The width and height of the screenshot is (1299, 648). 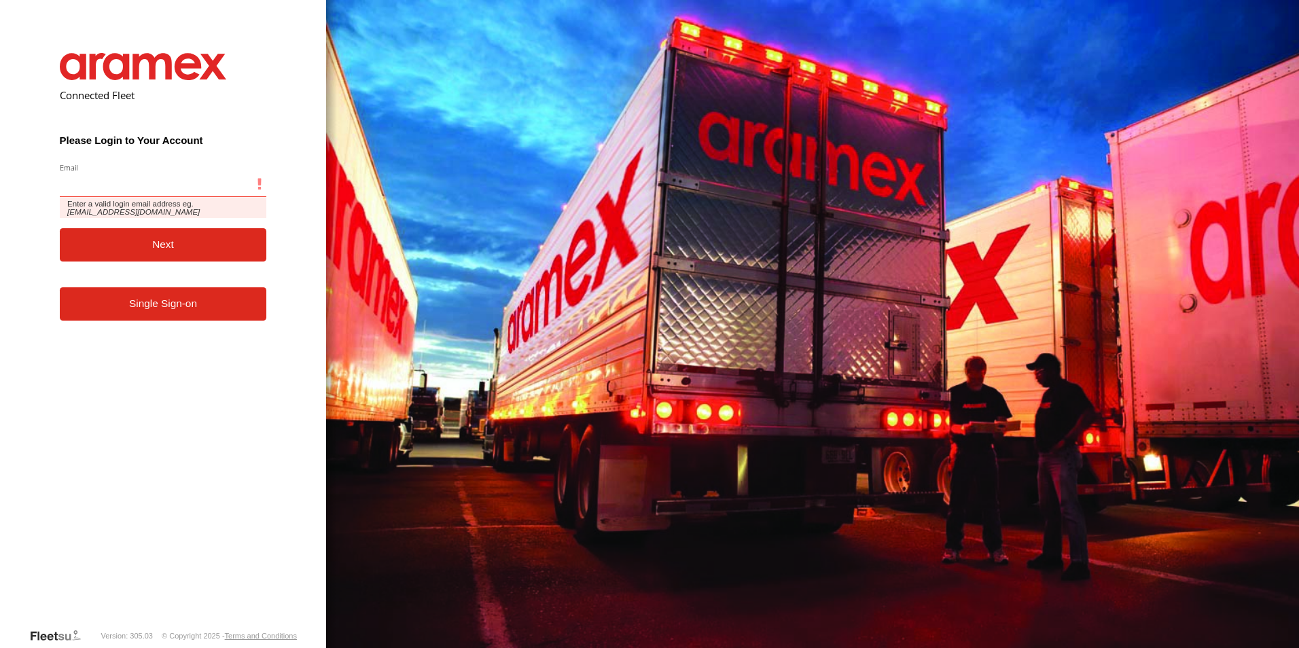 What do you see at coordinates (60, 636) in the screenshot?
I see `a: Visit our Website` at bounding box center [60, 636].